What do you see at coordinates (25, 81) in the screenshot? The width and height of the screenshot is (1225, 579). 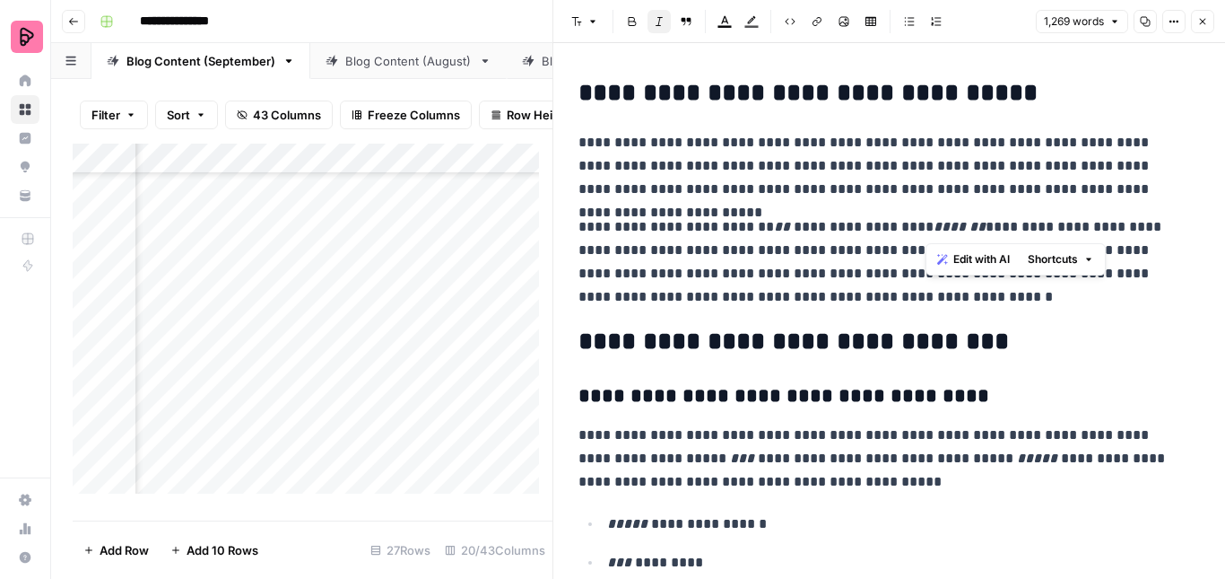 I see `a: Home` at bounding box center [25, 81].